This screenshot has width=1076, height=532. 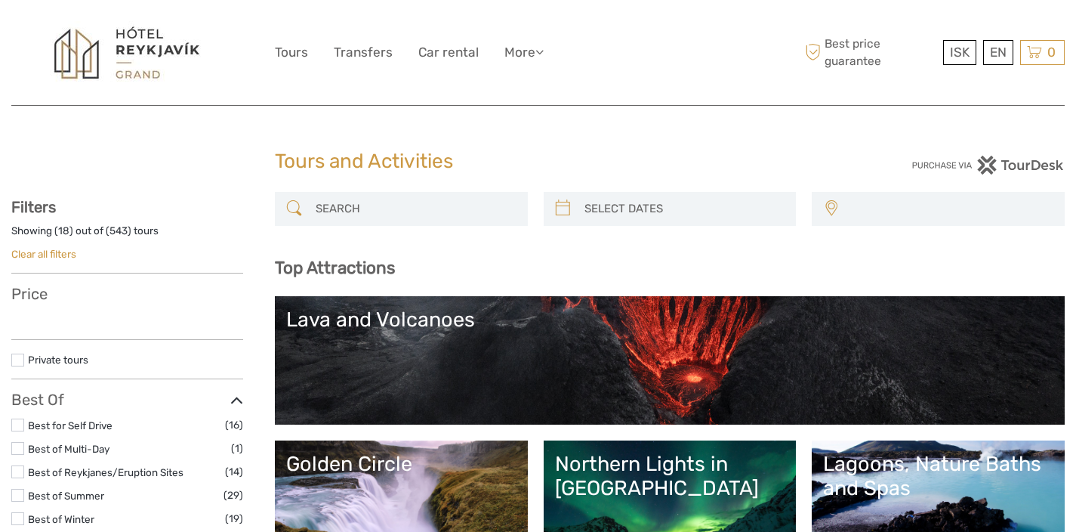 What do you see at coordinates (233, 495) in the screenshot?
I see `span: (29)` at bounding box center [233, 495].